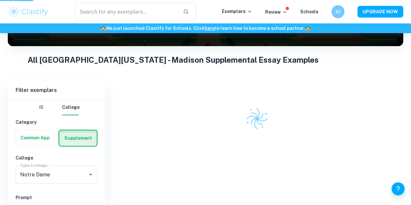  What do you see at coordinates (33, 165) in the screenshot?
I see `label: Type a college` at bounding box center [33, 165].